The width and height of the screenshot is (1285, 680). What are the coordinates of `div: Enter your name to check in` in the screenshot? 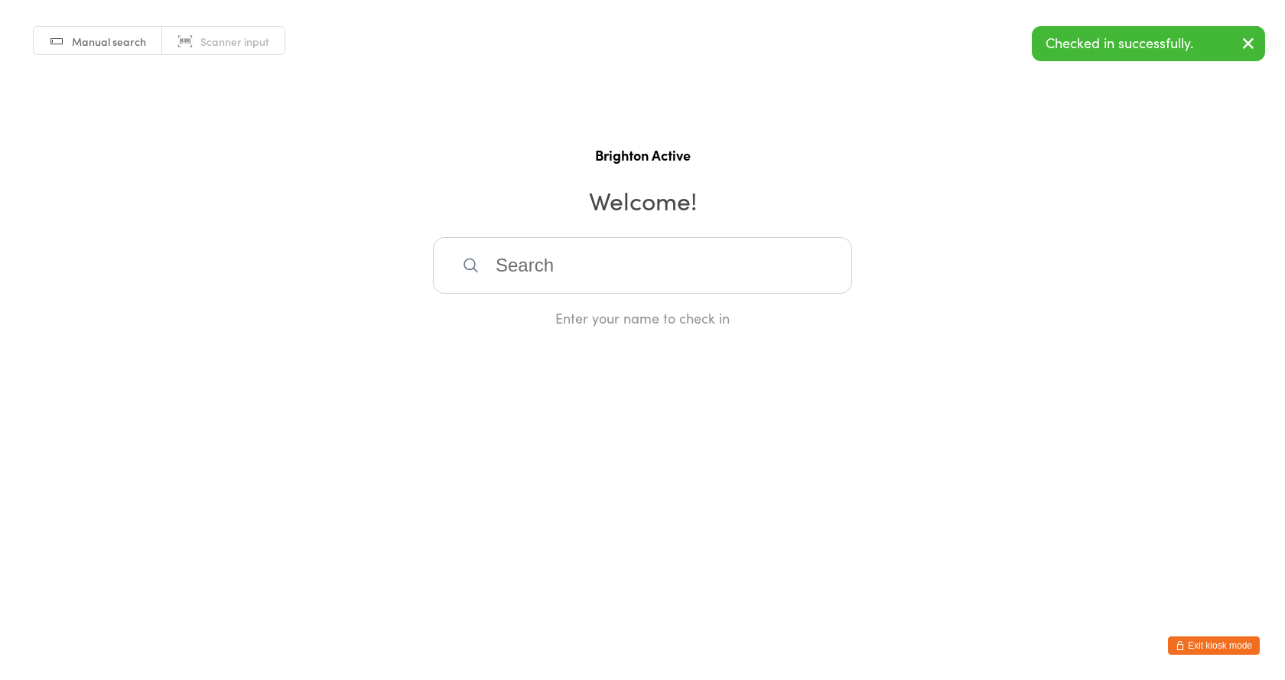 It's located at (643, 317).